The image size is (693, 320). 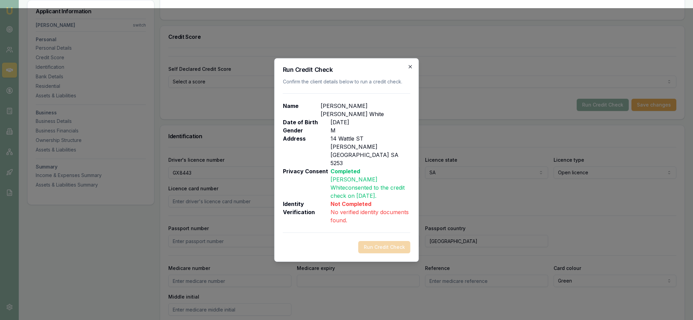 What do you see at coordinates (370, 216) in the screenshot?
I see `p: No verified identity documents found.` at bounding box center [370, 216].